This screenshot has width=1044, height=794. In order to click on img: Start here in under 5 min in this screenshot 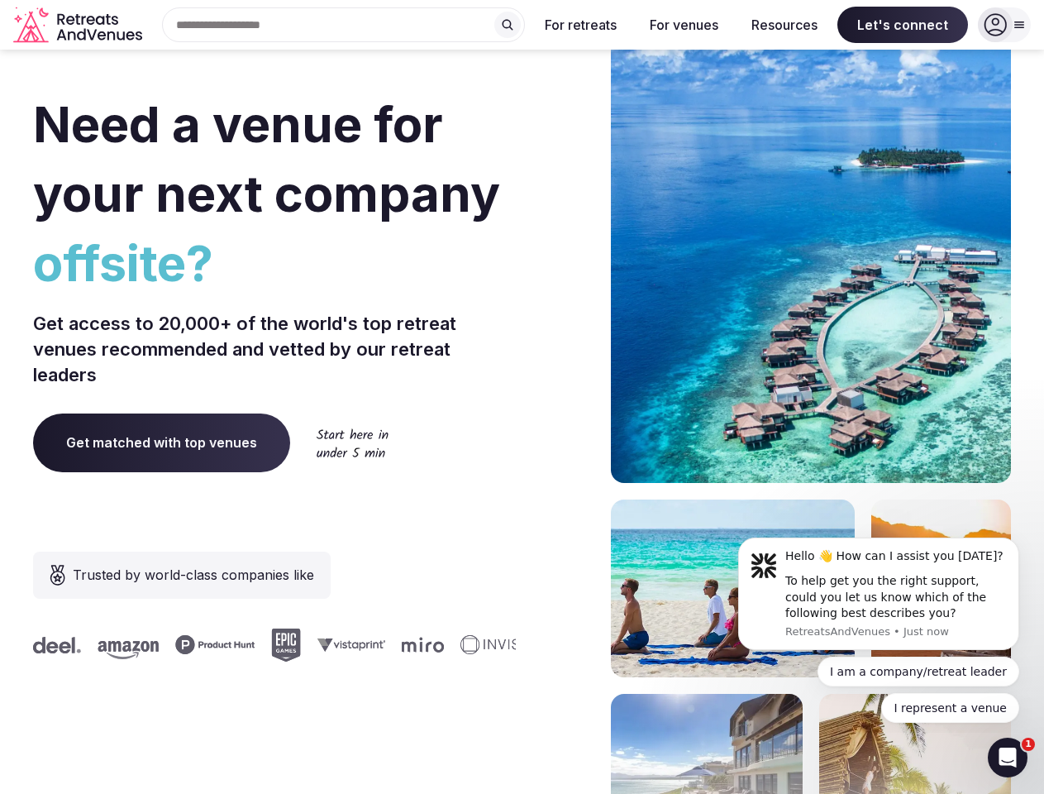, I will do `click(352, 442)`.